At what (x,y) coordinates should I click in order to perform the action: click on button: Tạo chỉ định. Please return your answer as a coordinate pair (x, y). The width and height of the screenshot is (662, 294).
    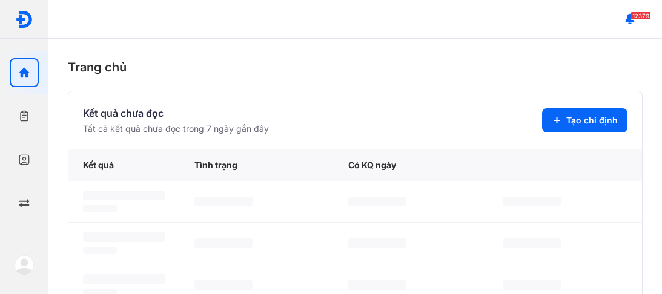
    Looking at the image, I should click on (584, 120).